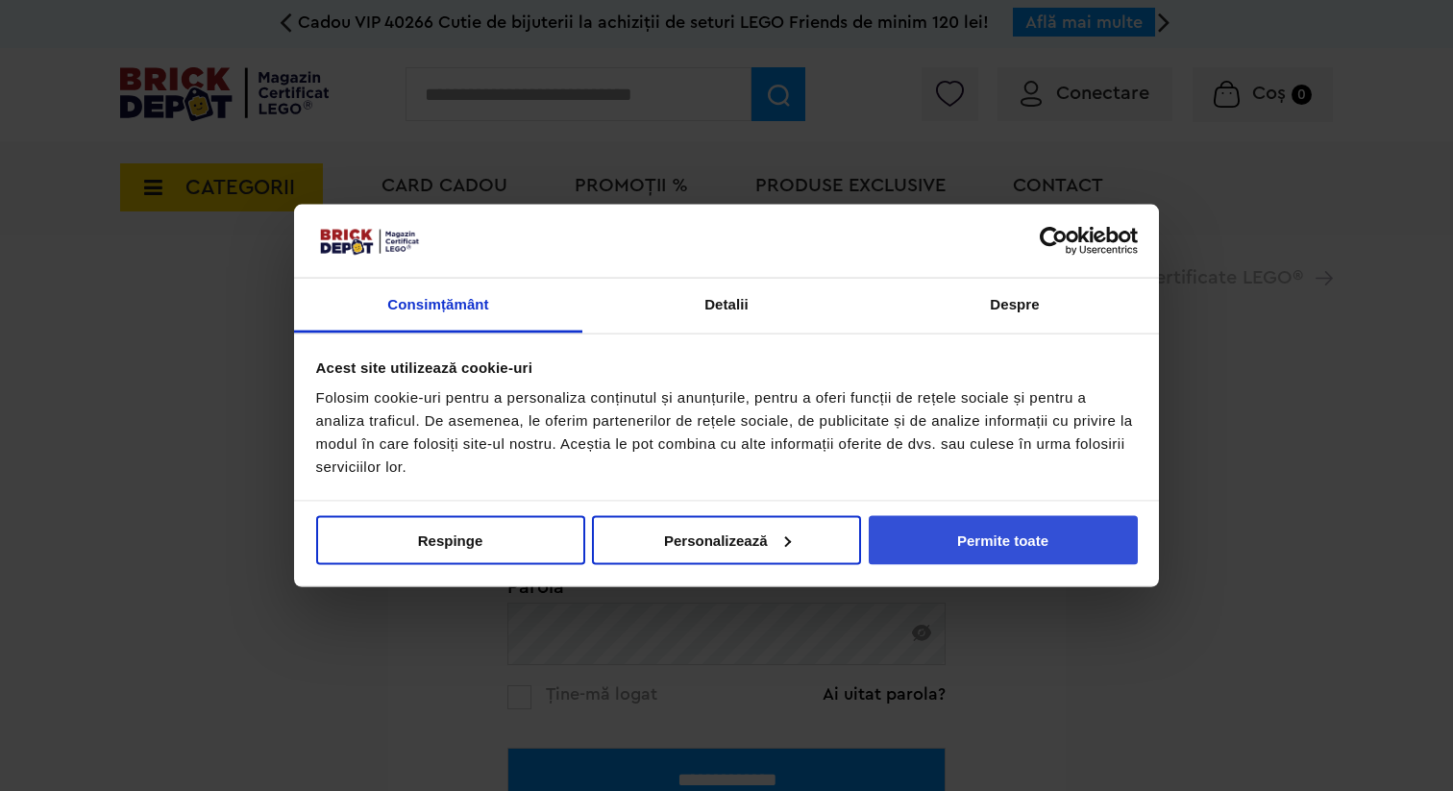  Describe the element at coordinates (1015, 306) in the screenshot. I see `a: Despre` at that location.